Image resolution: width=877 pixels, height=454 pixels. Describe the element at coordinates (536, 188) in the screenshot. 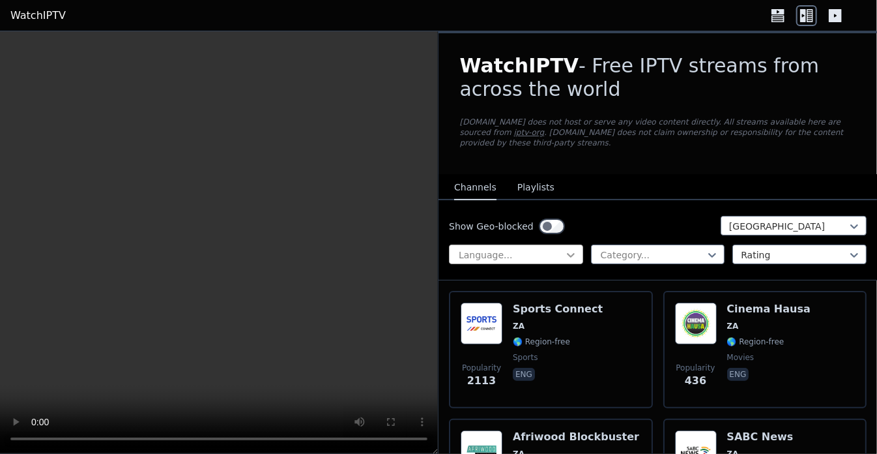

I see `button: Playlists` at that location.